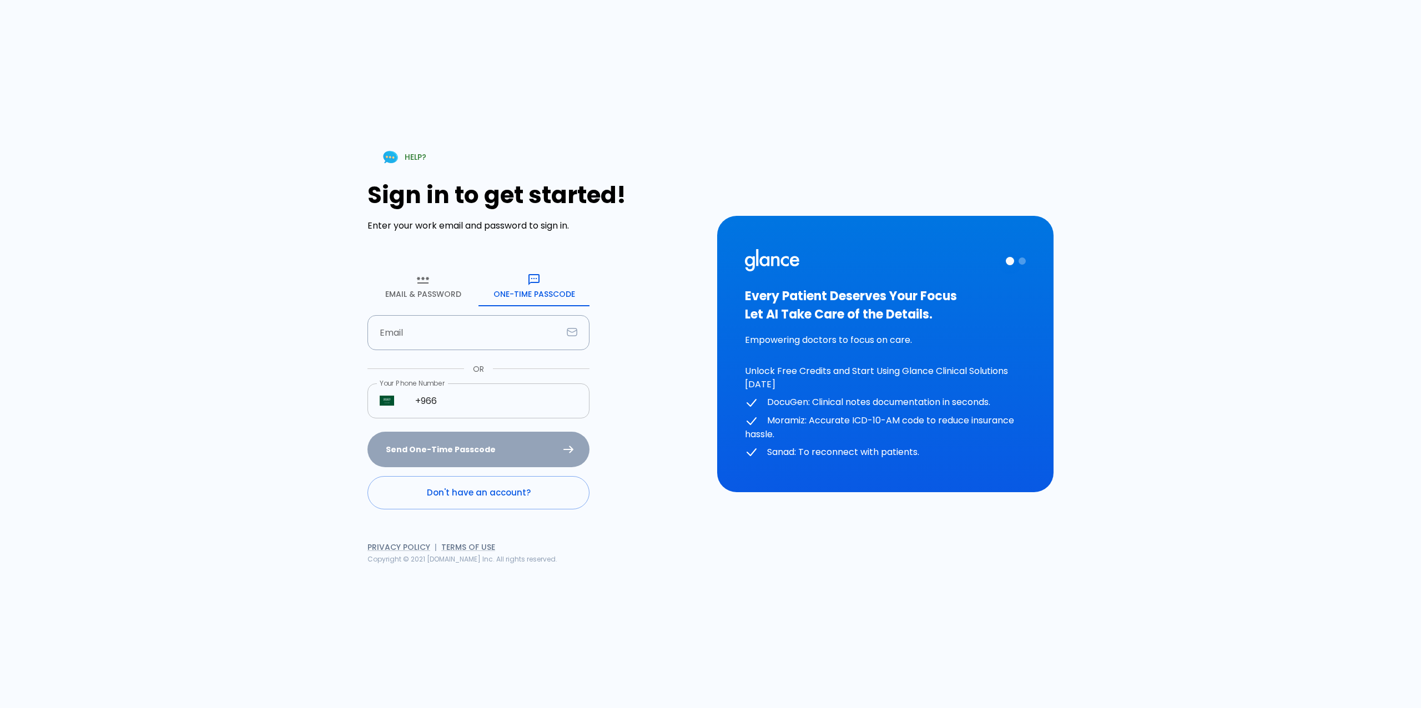 This screenshot has width=1421, height=708. I want to click on button: Email & Password, so click(423, 286).